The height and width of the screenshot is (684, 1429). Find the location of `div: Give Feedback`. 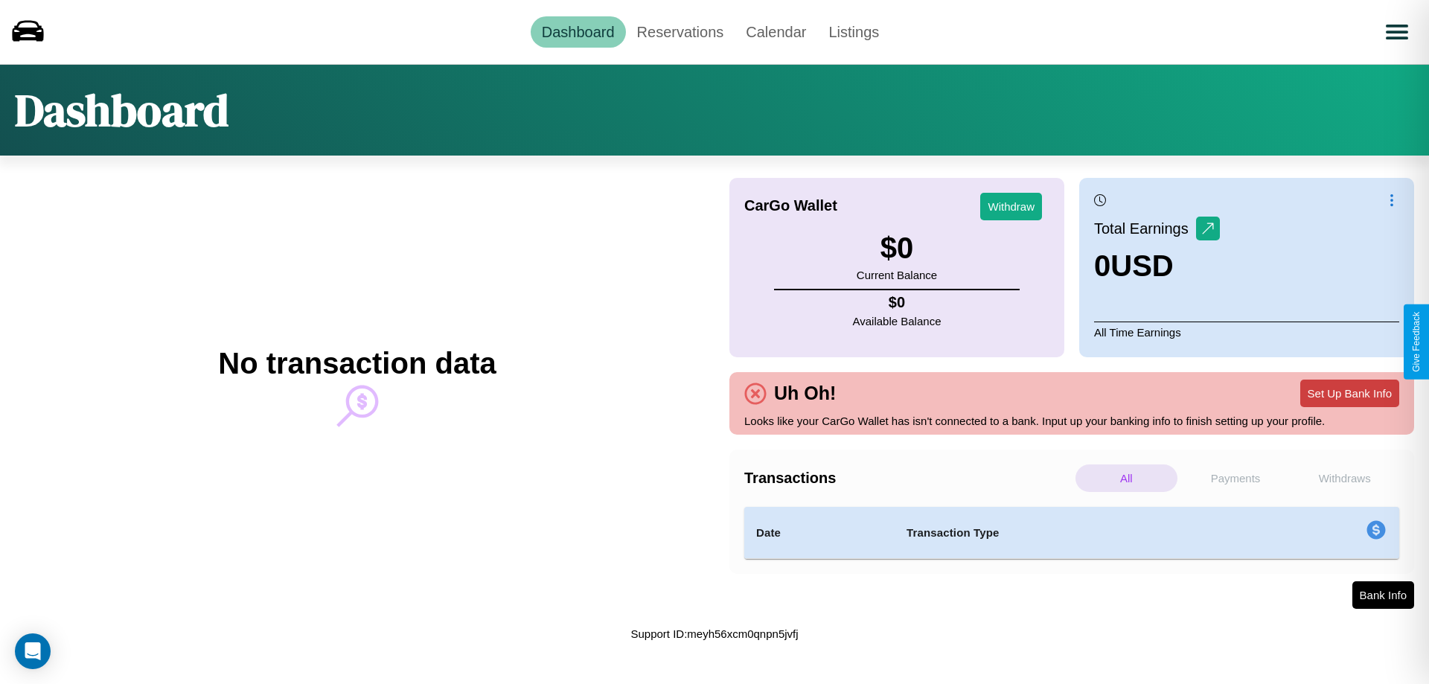

div: Give Feedback is located at coordinates (1416, 342).